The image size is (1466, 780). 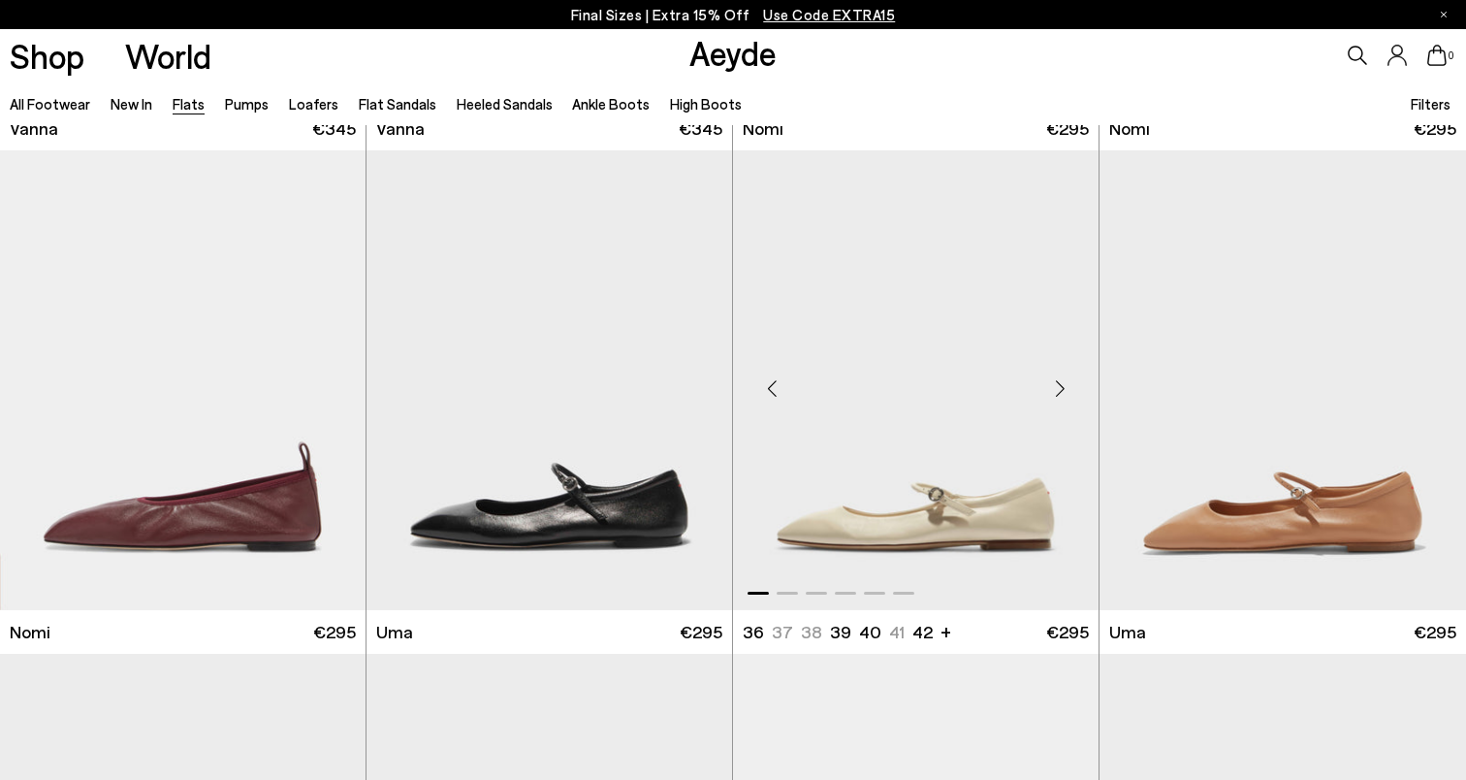 What do you see at coordinates (611, 104) in the screenshot?
I see `a: Ankle Boots` at bounding box center [611, 104].